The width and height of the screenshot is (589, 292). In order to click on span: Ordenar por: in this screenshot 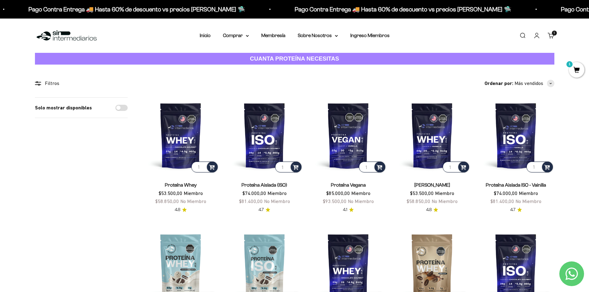, I will do `click(499, 83)`.